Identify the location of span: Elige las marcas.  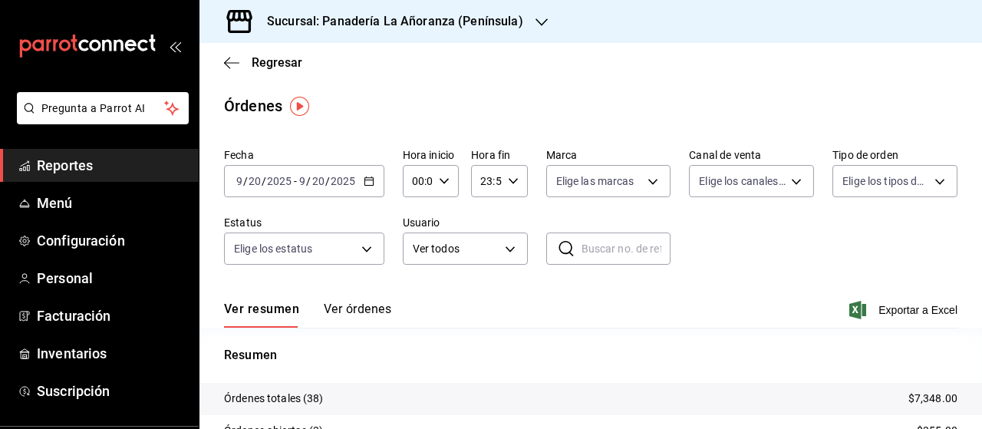
(595, 181).